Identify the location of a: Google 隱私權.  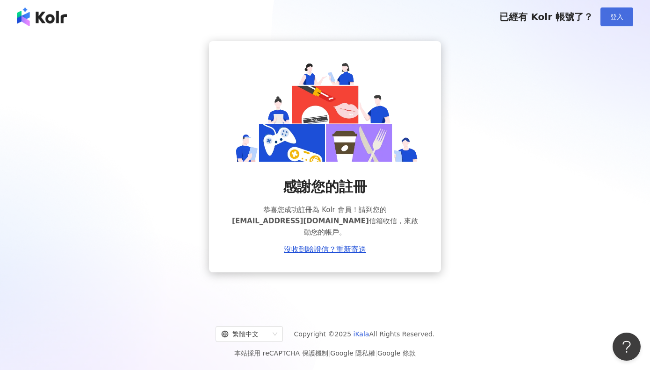
(352, 353).